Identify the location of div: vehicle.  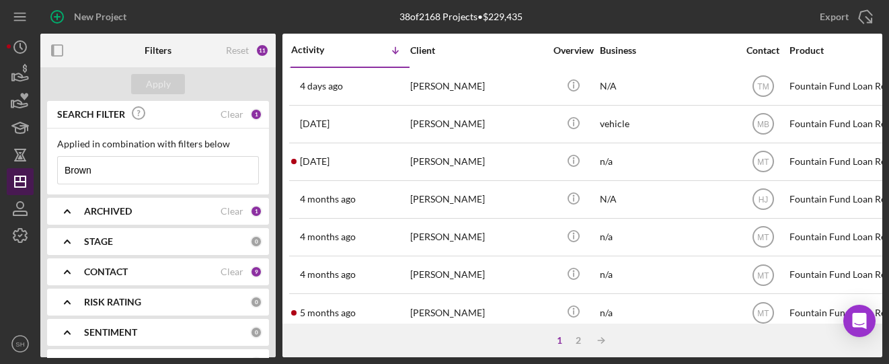
(667, 124).